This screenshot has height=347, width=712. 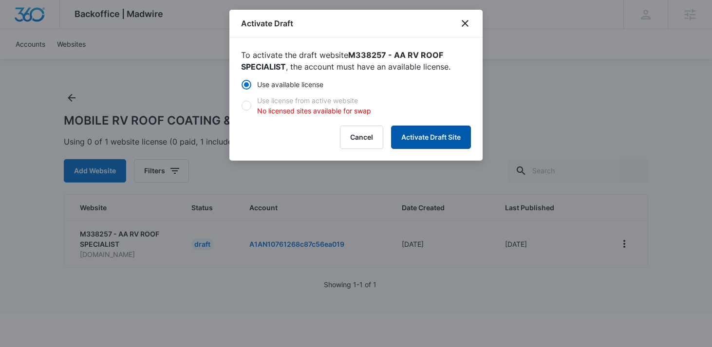 What do you see at coordinates (431, 137) in the screenshot?
I see `button: Activate Draft Site` at bounding box center [431, 137].